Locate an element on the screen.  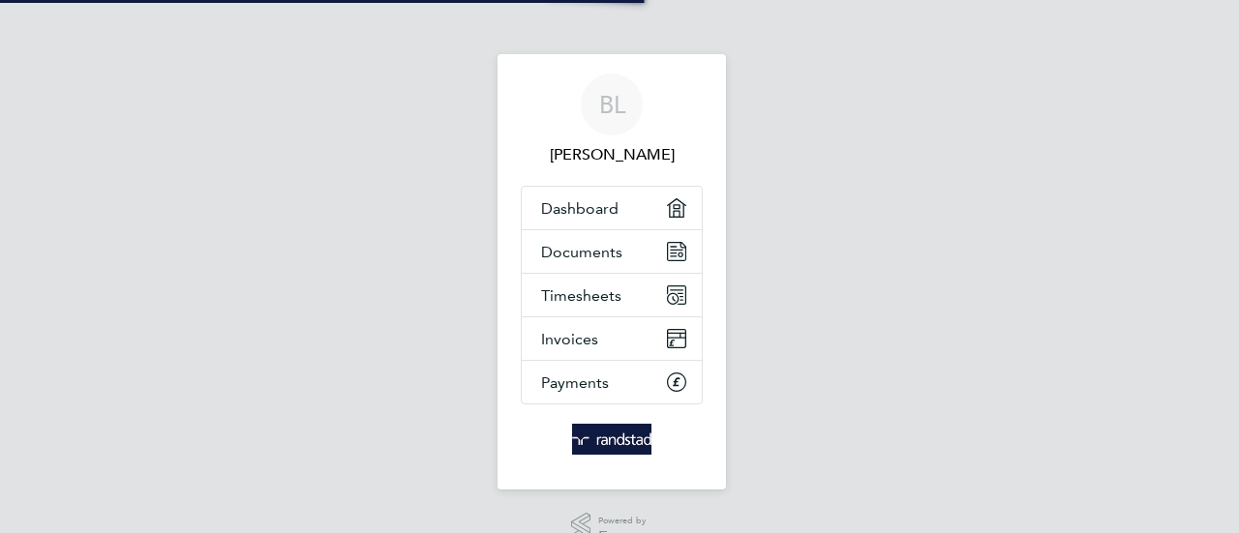
a: Documents is located at coordinates (612, 252).